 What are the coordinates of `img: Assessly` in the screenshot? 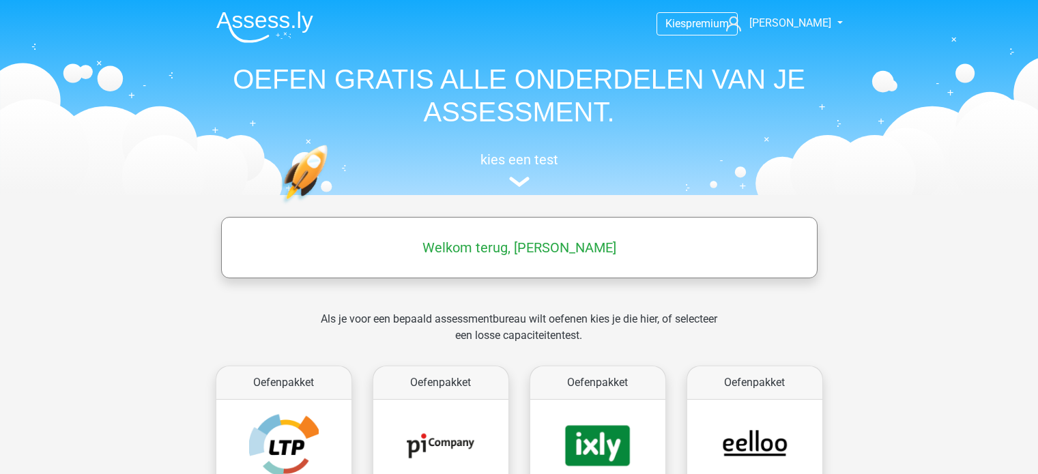 It's located at (265, 27).